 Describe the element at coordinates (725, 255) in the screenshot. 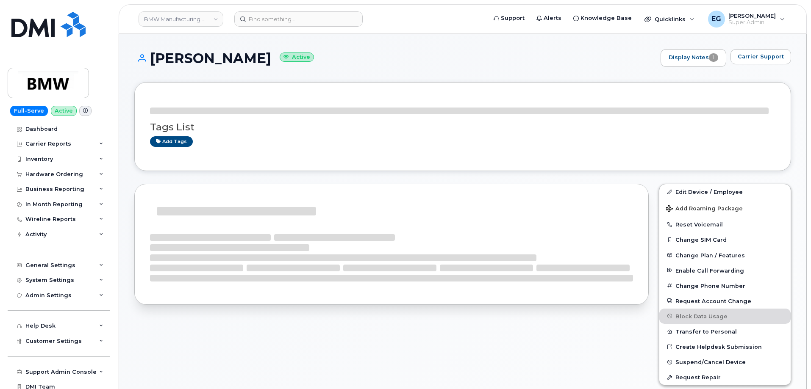

I see `button: Change Plan / Features` at that location.